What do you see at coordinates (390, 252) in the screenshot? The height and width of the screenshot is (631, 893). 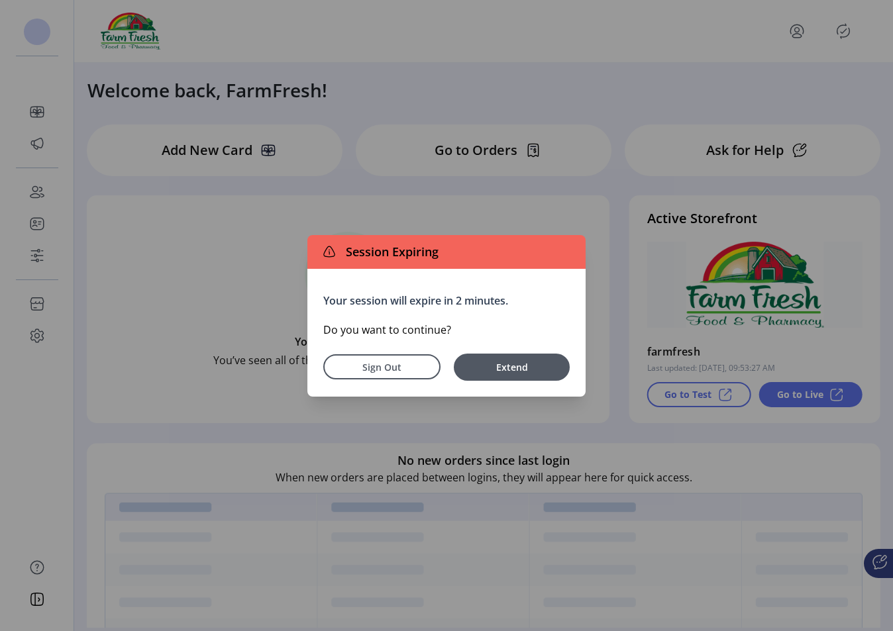 I see `span: Session Expiring` at bounding box center [390, 252].